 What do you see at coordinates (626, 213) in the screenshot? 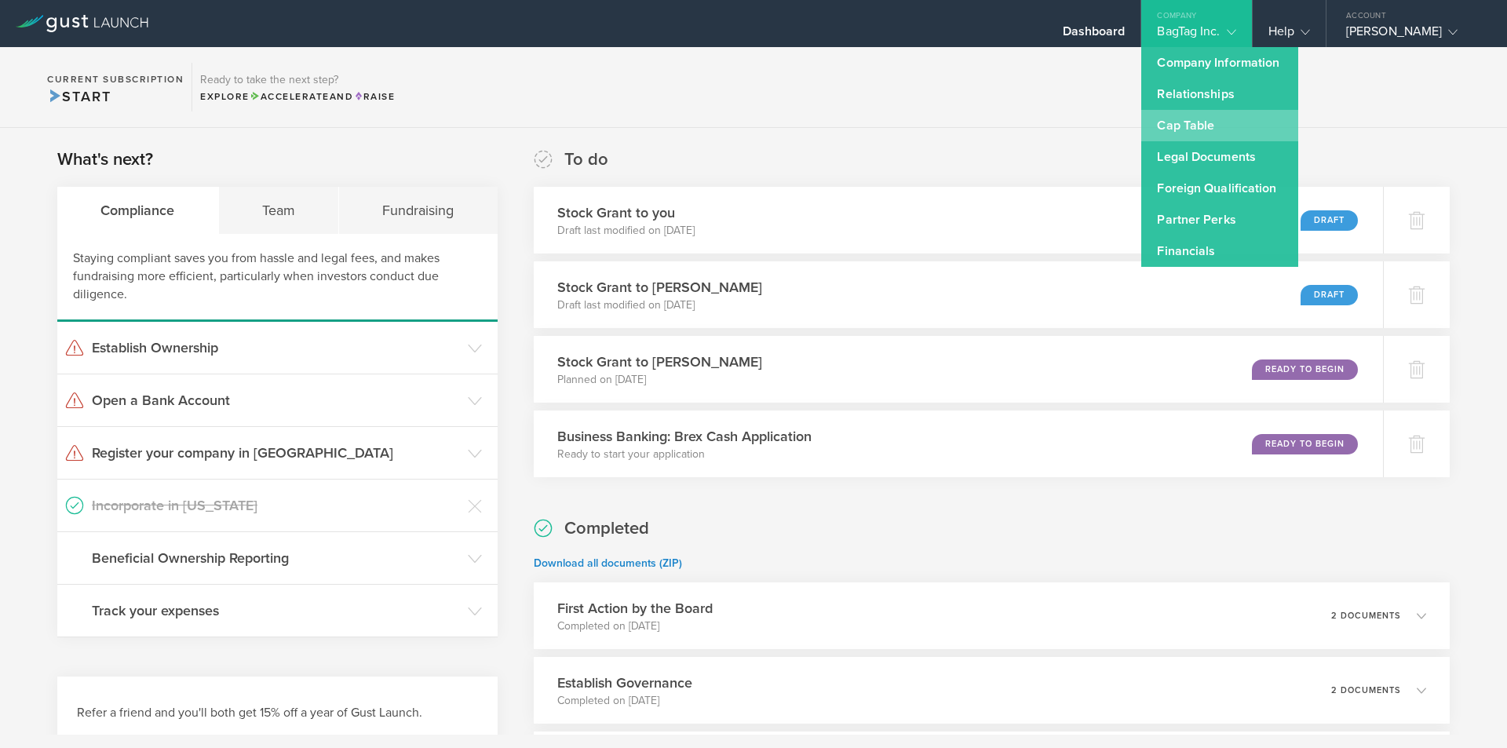
I see `h3: Stock Grant to you` at bounding box center [626, 213].